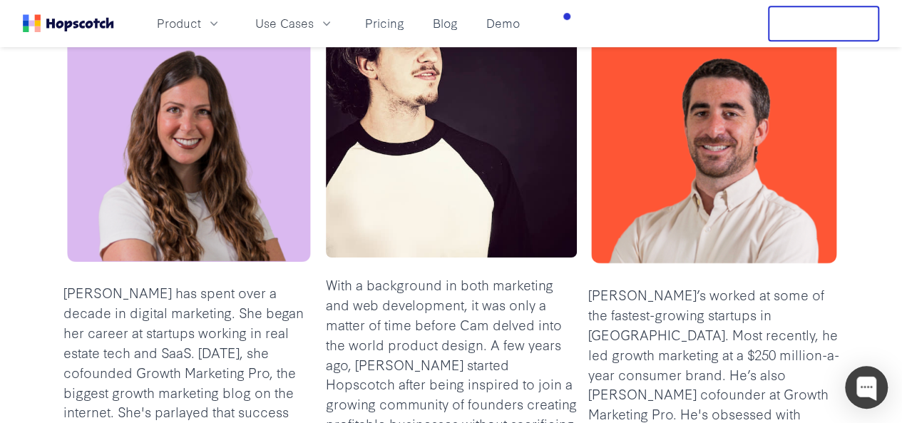  I want to click on img: mark spera cofounder hopscotch, so click(713, 140).